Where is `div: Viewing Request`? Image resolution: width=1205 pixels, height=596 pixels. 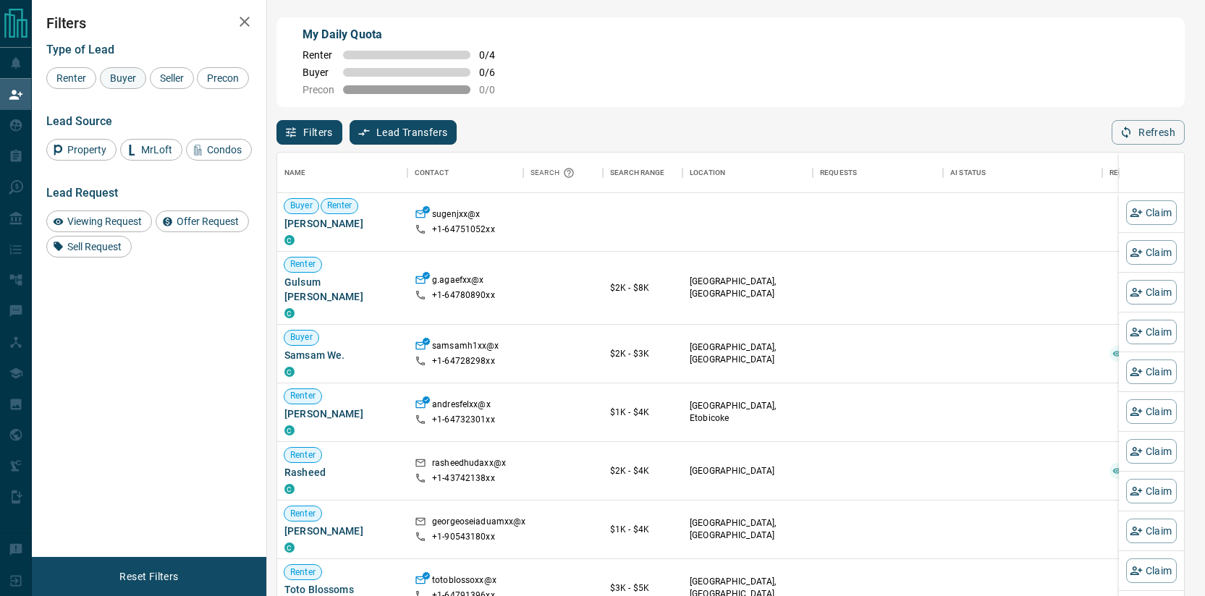 div: Viewing Request is located at coordinates (99, 221).